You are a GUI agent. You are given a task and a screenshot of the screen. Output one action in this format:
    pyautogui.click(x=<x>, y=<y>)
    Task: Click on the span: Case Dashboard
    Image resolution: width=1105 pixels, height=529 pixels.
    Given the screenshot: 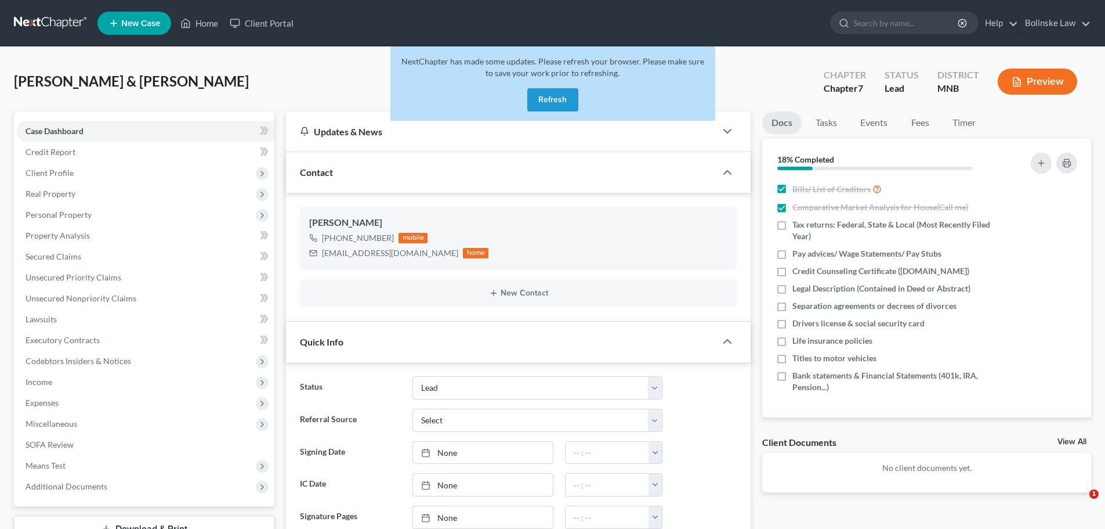 What is the action you would take?
    pyautogui.click(x=55, y=131)
    